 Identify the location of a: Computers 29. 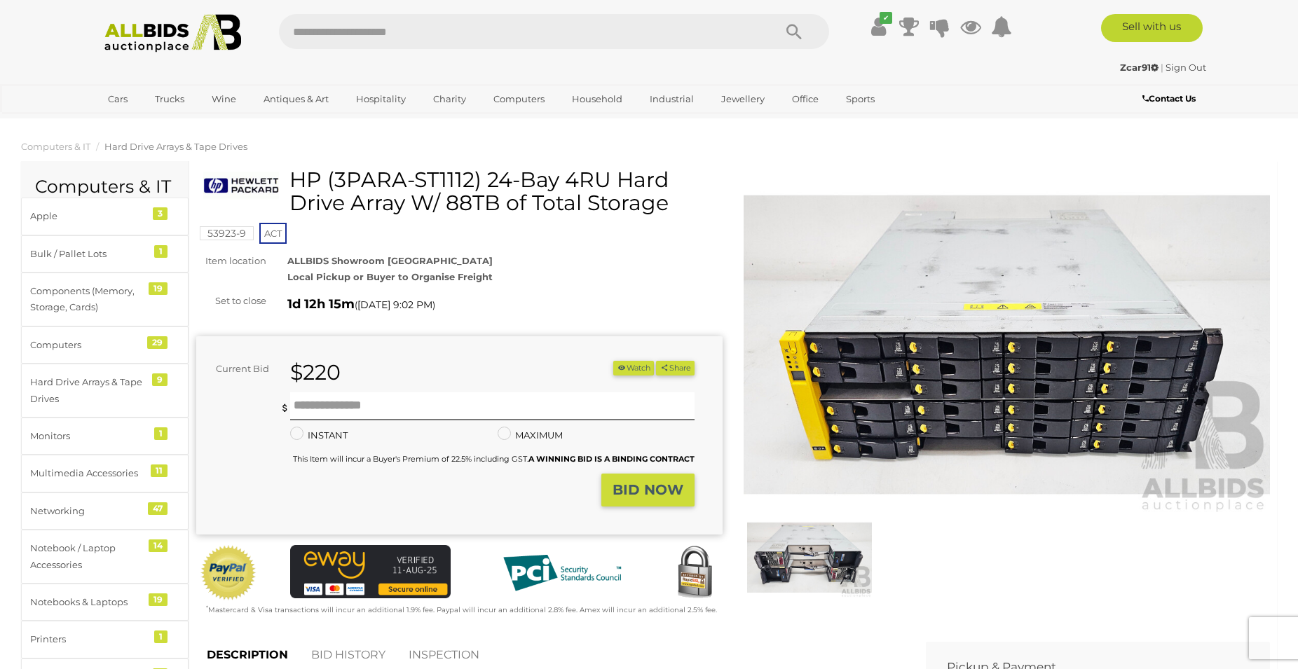
(104, 345).